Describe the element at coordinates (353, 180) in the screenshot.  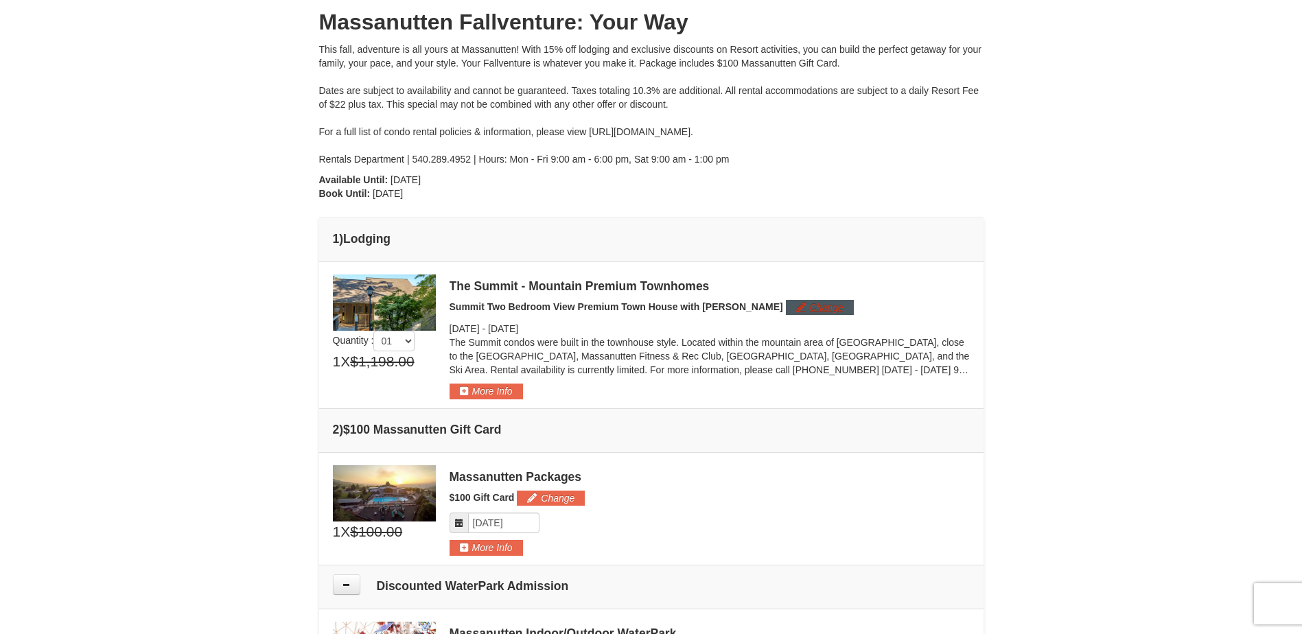
I see `strong: Available Until:` at that location.